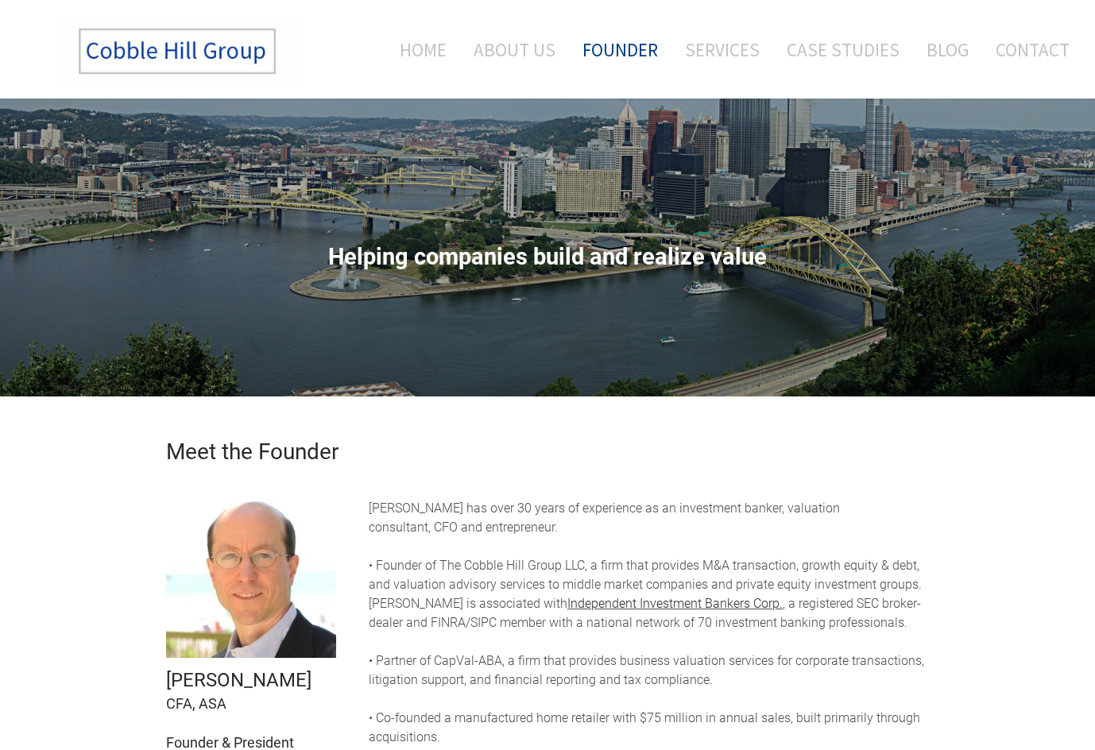 The height and width of the screenshot is (750, 1095). I want to click on font: CFA, ASA, so click(196, 703).